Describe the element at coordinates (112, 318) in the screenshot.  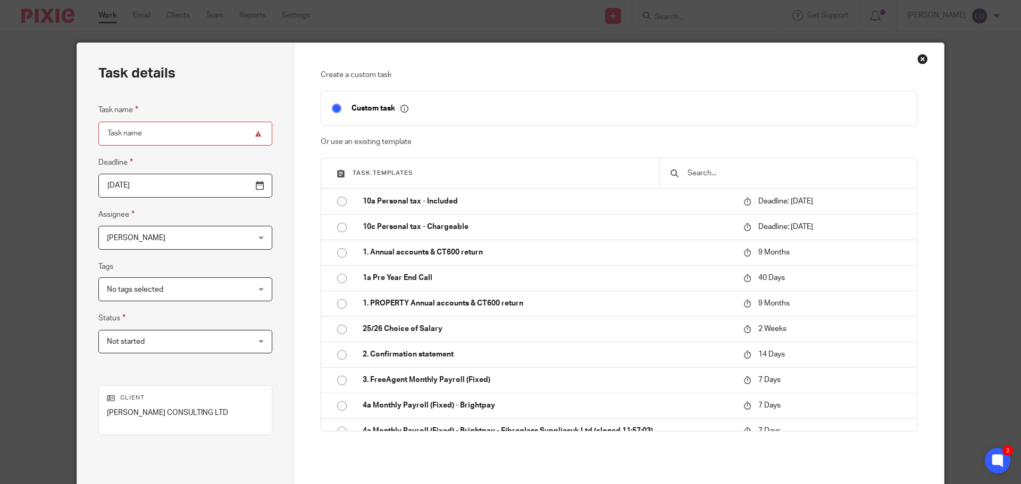
I see `label: Status` at that location.